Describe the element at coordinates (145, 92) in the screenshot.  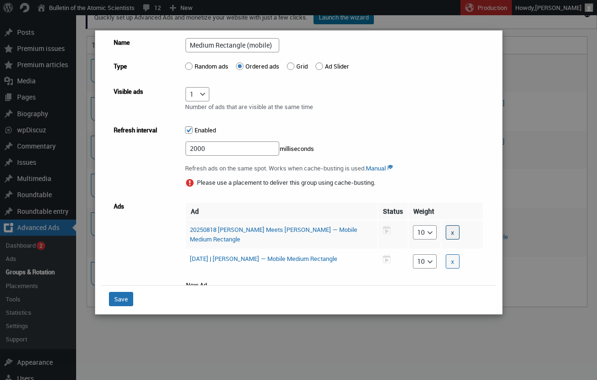
I see `span: Visible ads` at that location.